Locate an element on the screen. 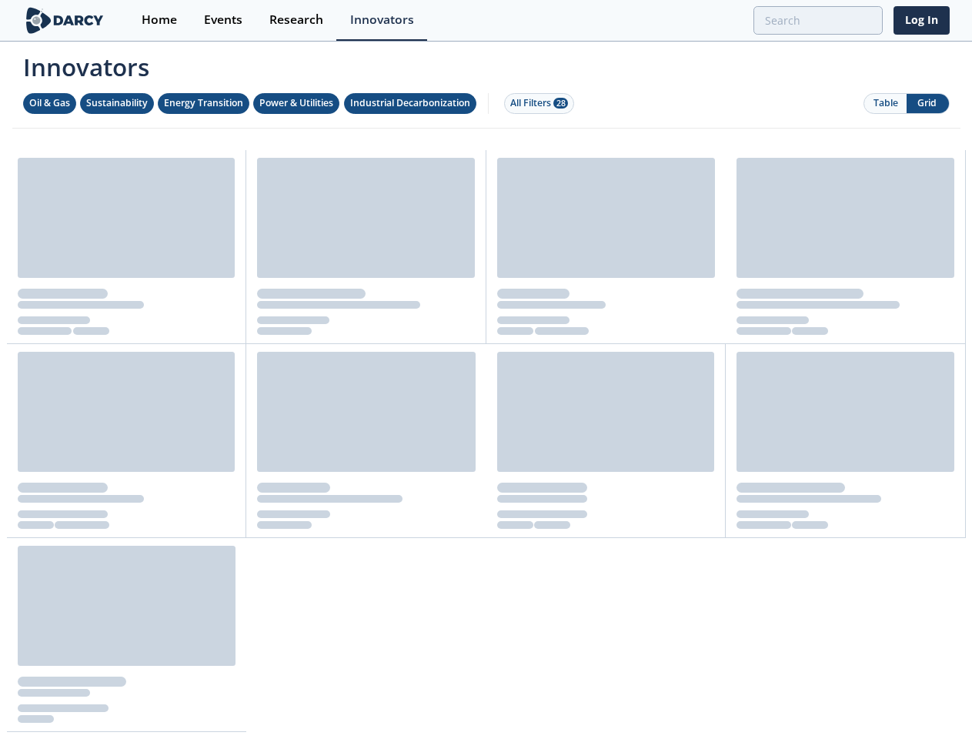 The image size is (972, 739). div: Sustainability is located at coordinates (117, 103).